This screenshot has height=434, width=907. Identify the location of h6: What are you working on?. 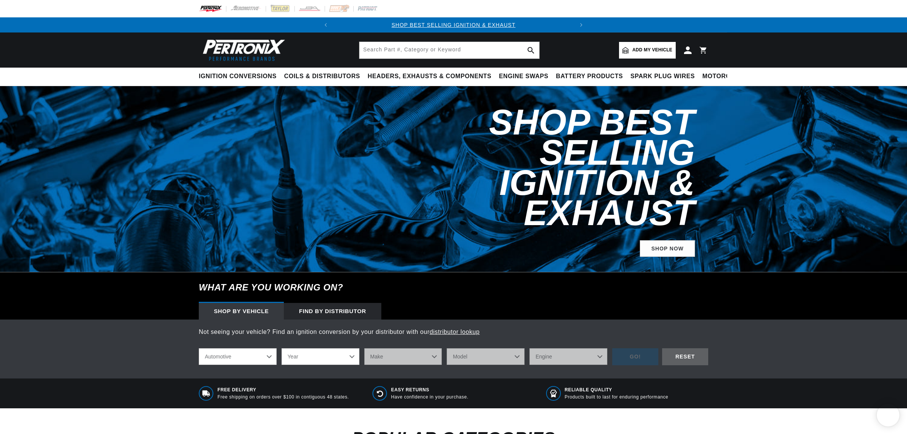
(453, 288).